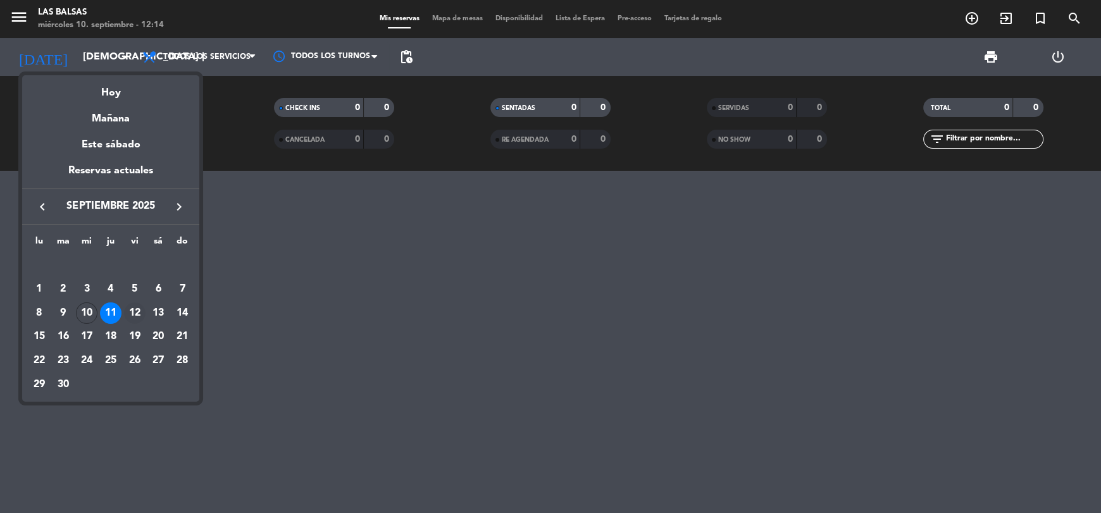 This screenshot has width=1101, height=513. Describe the element at coordinates (135, 289) in the screenshot. I see `td: 5 de septiembre de 2025` at that location.